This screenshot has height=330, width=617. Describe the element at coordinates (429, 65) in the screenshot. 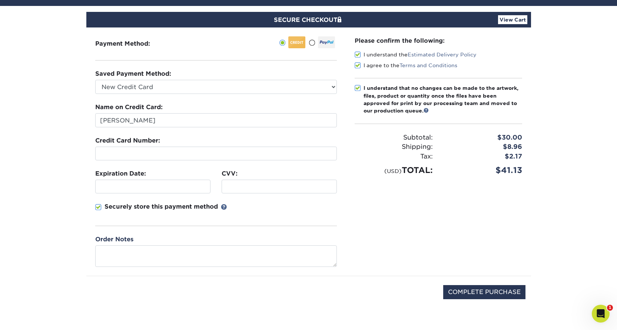

I see `a: Terms and Conditions` at that location.